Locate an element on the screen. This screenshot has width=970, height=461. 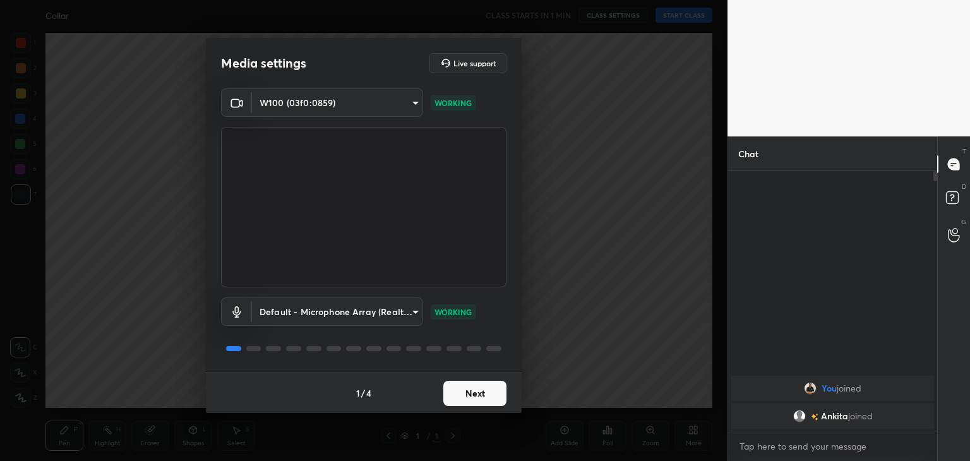
div: grid is located at coordinates (833, 402).